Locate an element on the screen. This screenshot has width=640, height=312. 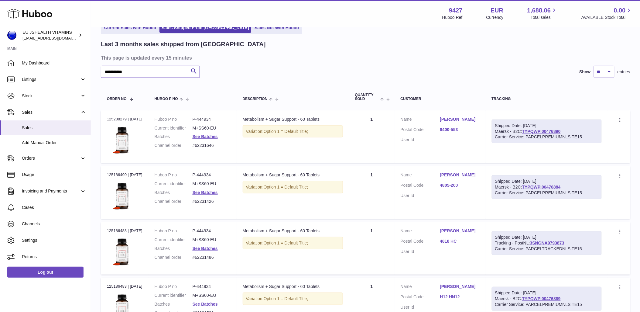
div: Tracking - PostNL: is located at coordinates (547, 243).